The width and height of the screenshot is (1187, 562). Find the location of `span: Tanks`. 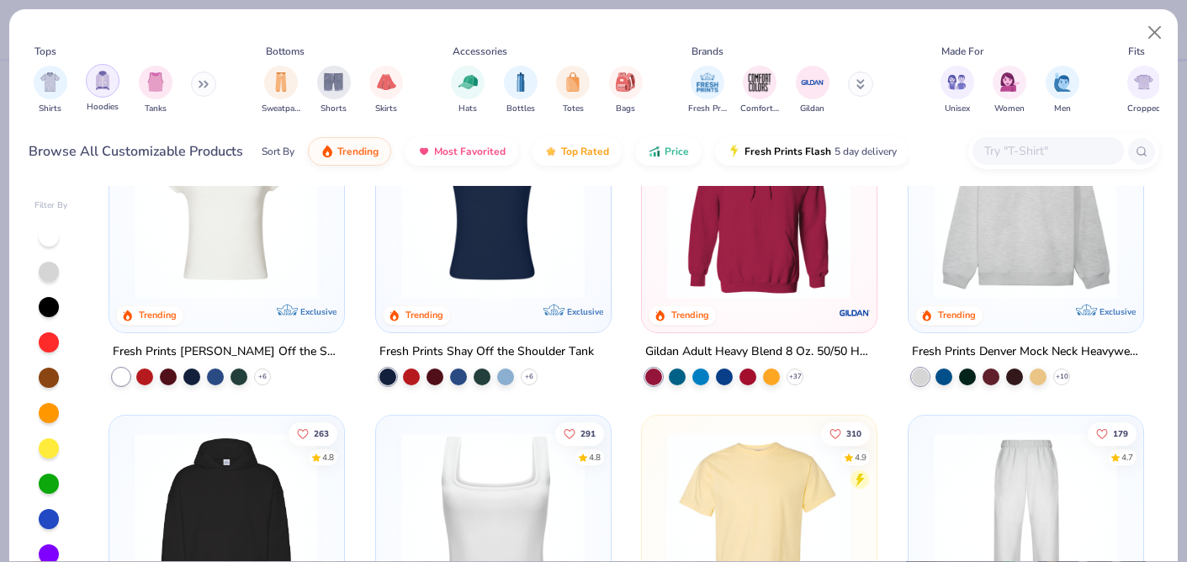

span: Tanks is located at coordinates (156, 109).